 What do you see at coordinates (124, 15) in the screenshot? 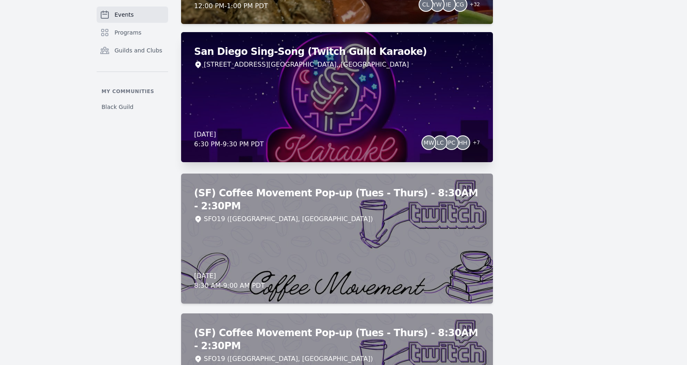
I see `span: Events` at bounding box center [124, 15].